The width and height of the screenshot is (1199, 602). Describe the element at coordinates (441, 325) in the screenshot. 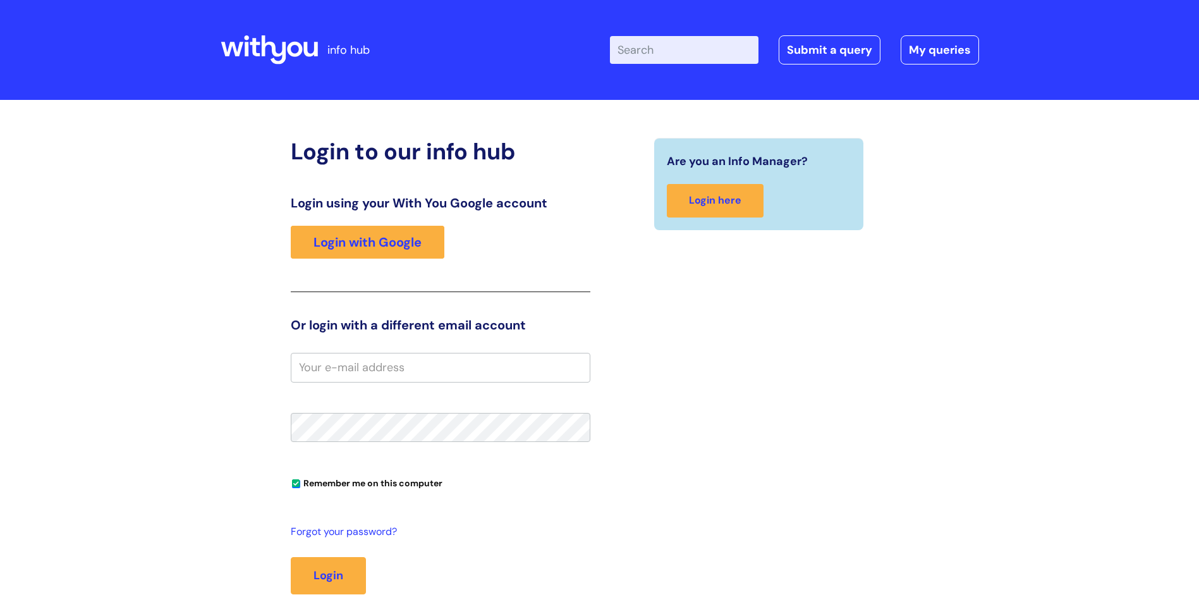

I see `h3: Or login with a different email account` at that location.